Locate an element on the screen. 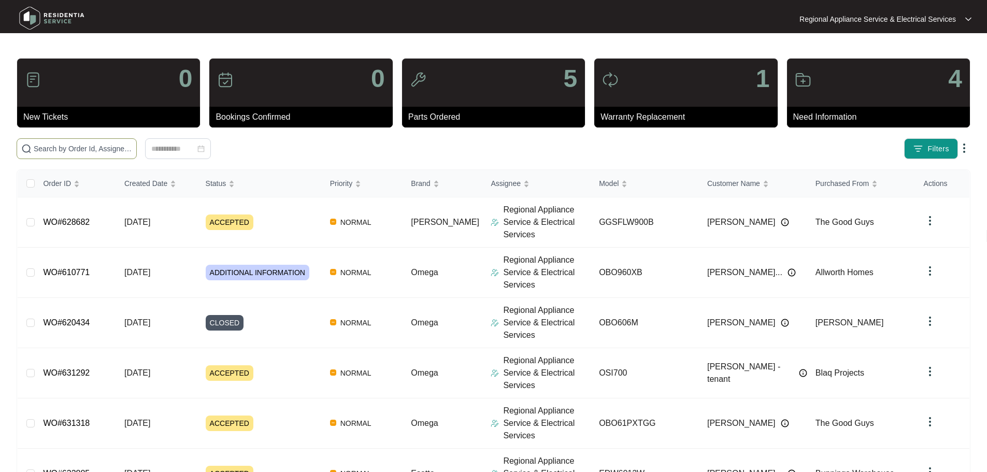 This screenshot has width=987, height=472. p: 4 is located at coordinates (955, 79).